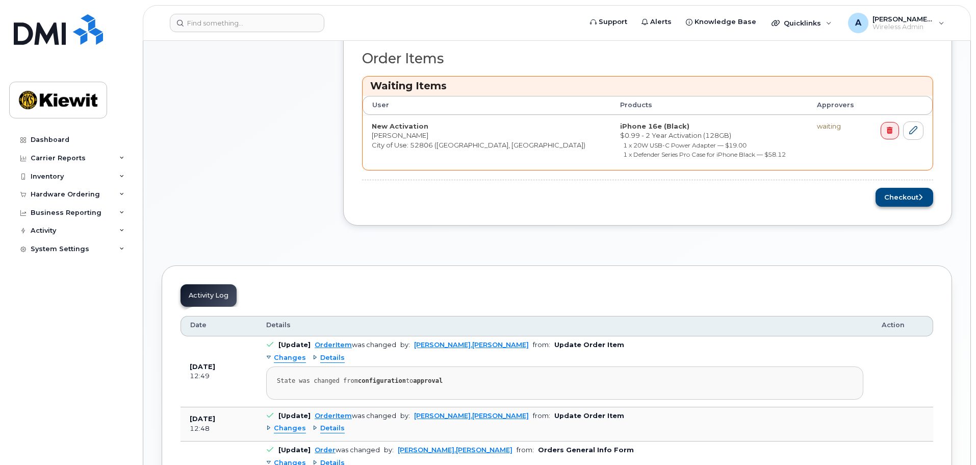 This screenshot has height=465, width=976. What do you see at coordinates (903, 326) in the screenshot?
I see `th: Action` at bounding box center [903, 326].